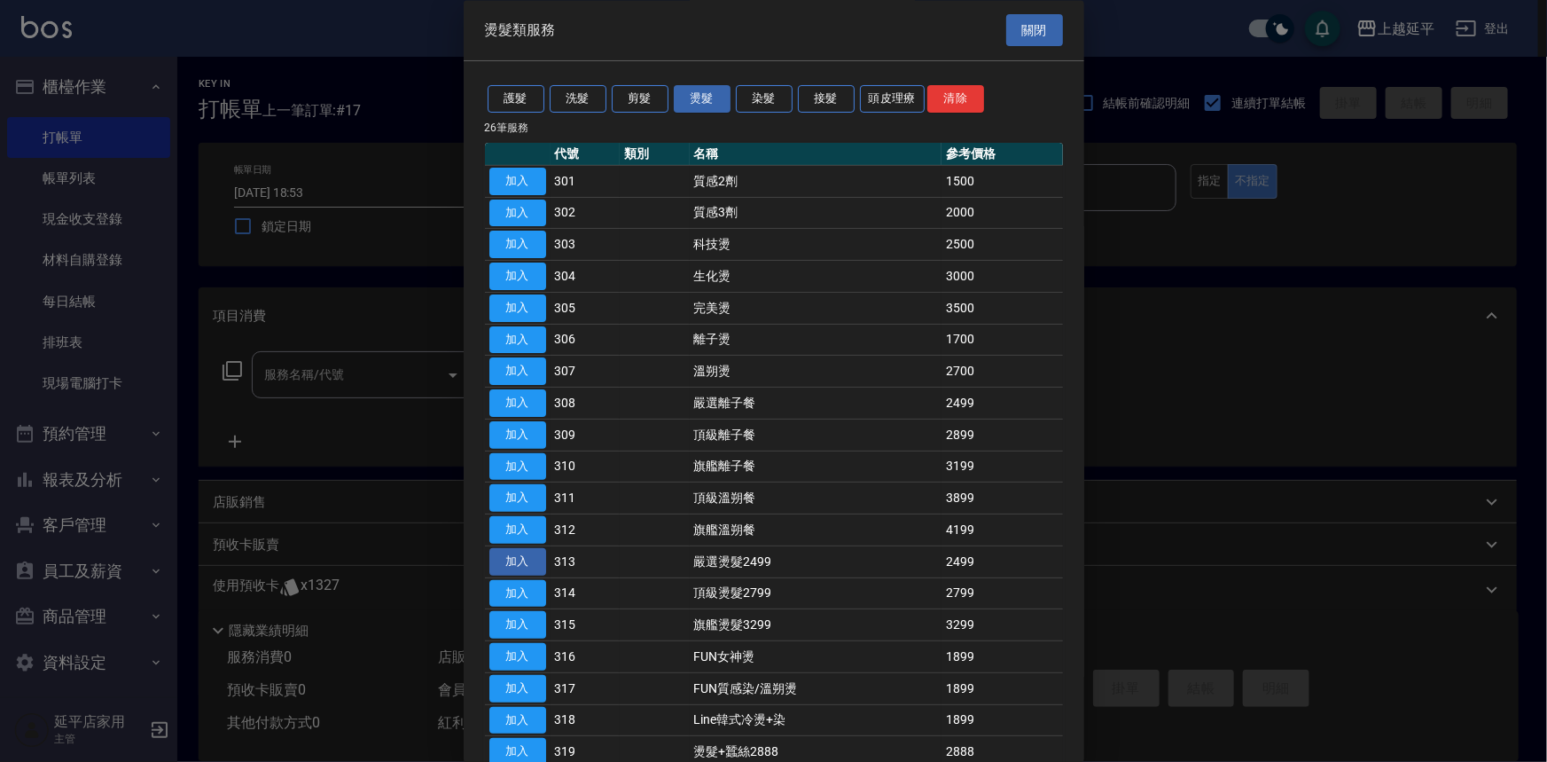 This screenshot has width=1547, height=762. What do you see at coordinates (640, 99) in the screenshot?
I see `button: 剪髮` at bounding box center [640, 99].